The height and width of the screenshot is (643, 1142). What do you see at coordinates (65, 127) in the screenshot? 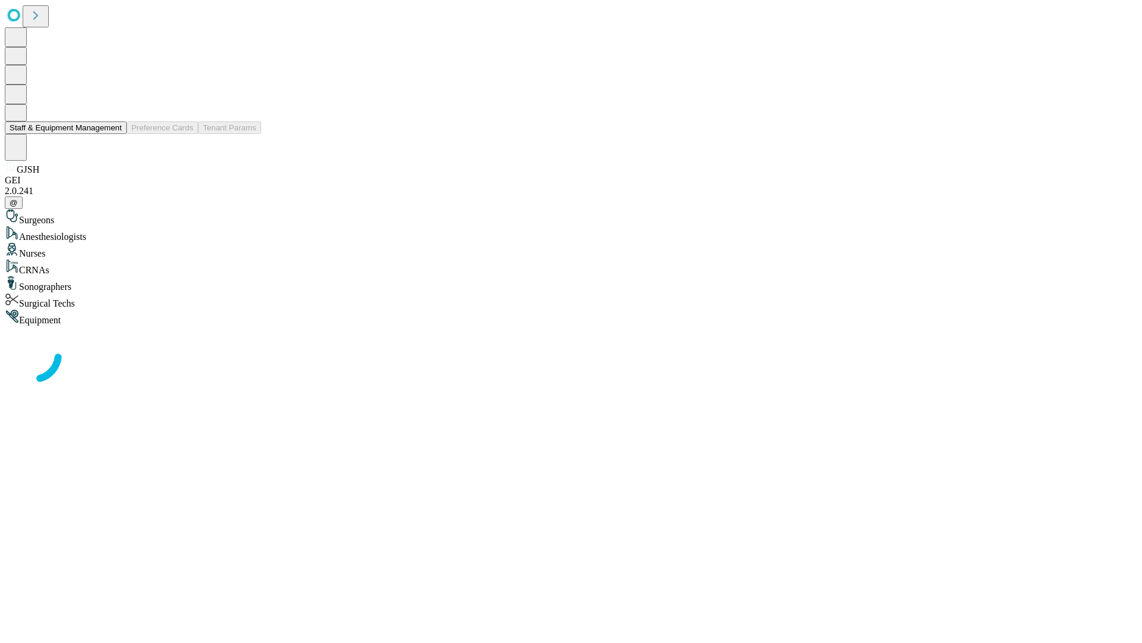
I see `button: Staff & Equipment Management` at bounding box center [65, 127].